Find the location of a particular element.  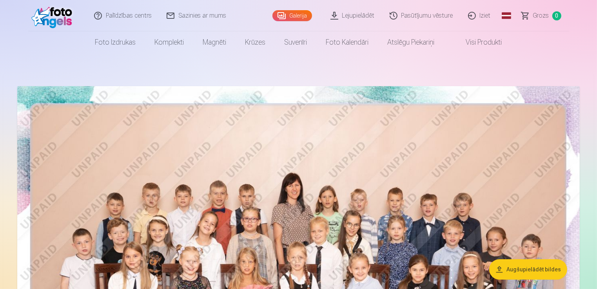

a: Foto kalendāri is located at coordinates (347, 42).